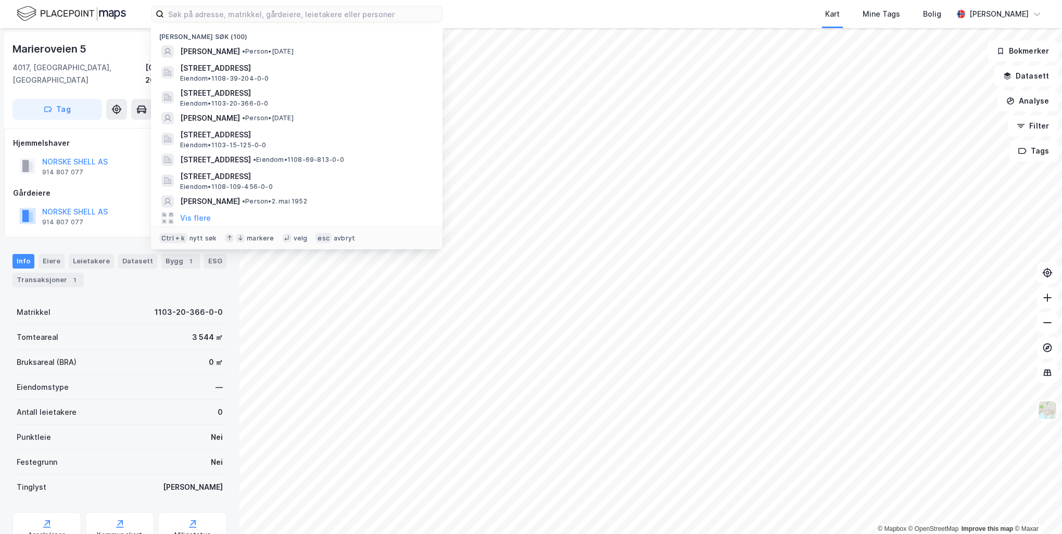 The height and width of the screenshot is (534, 1062). What do you see at coordinates (43, 387) in the screenshot?
I see `div: Eiendomstype` at bounding box center [43, 387].